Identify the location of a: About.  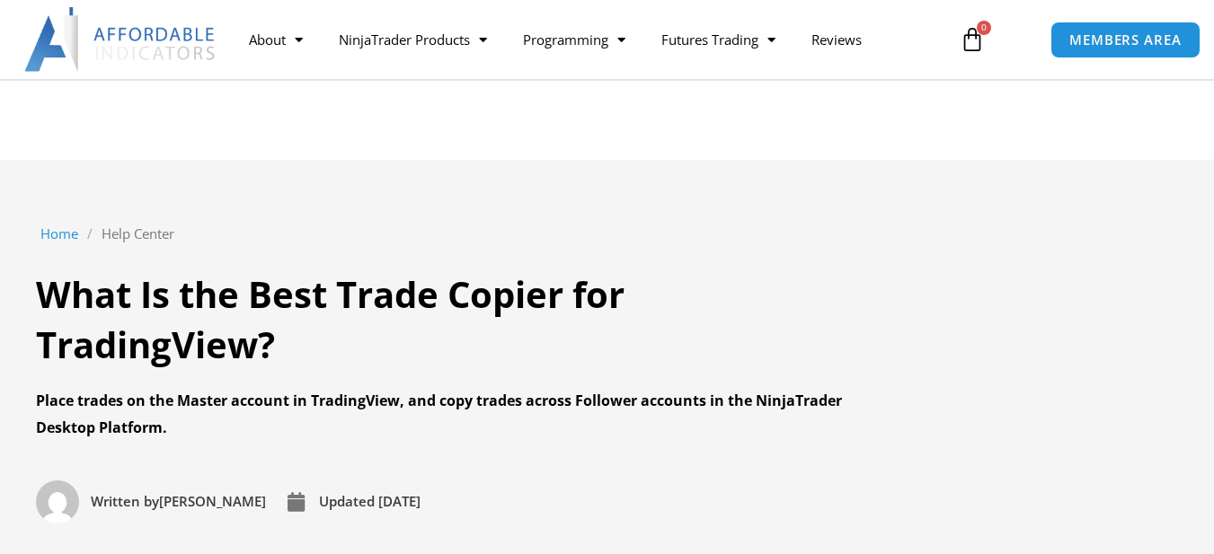
(276, 40).